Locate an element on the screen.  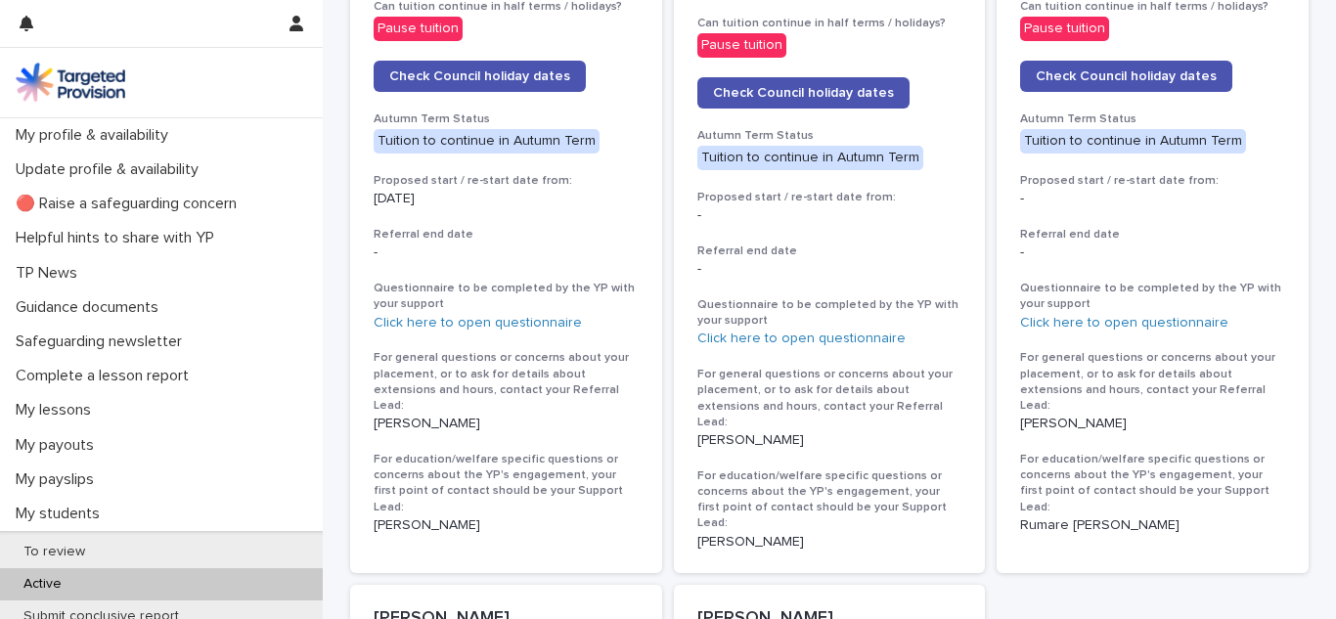
p: To review is located at coordinates (54, 552).